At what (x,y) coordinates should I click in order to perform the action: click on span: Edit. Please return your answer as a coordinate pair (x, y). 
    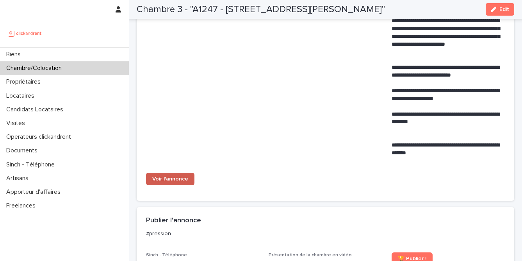
    Looking at the image, I should click on (505, 9).